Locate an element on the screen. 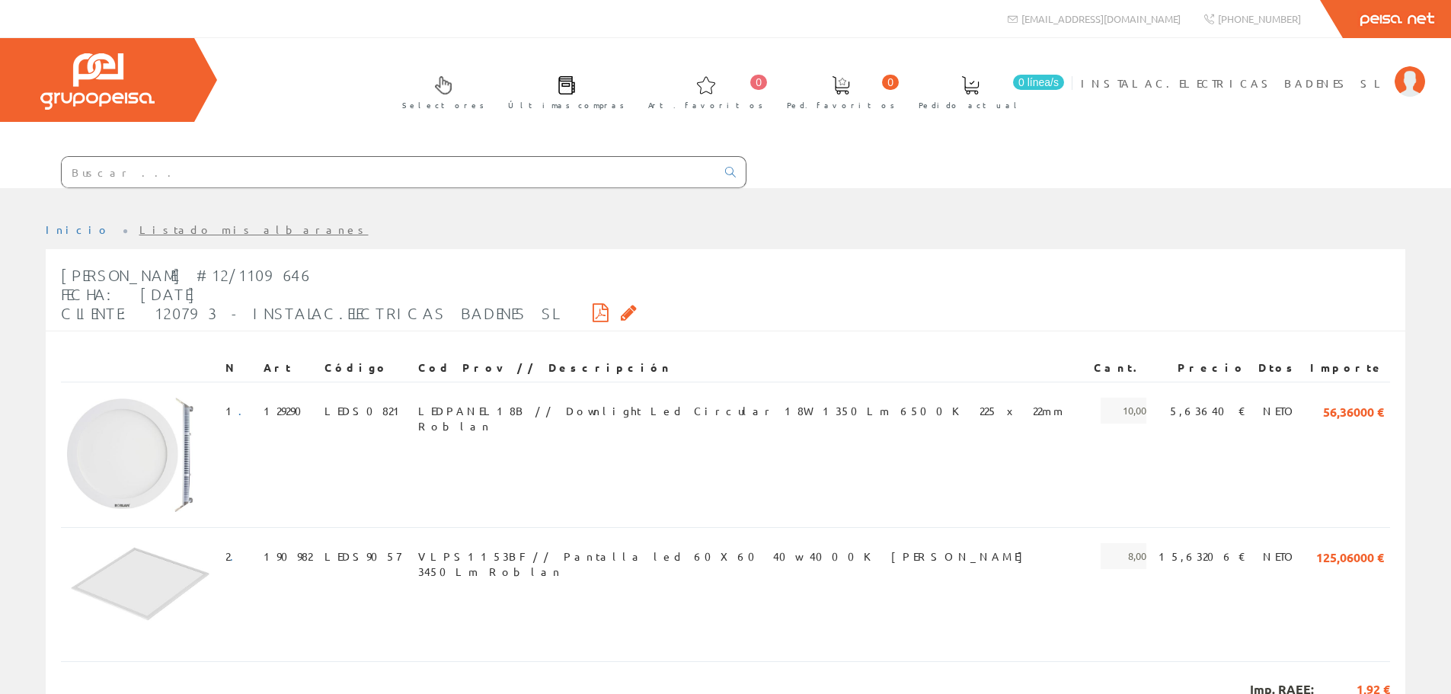  span: Pedido actual is located at coordinates (970, 105).